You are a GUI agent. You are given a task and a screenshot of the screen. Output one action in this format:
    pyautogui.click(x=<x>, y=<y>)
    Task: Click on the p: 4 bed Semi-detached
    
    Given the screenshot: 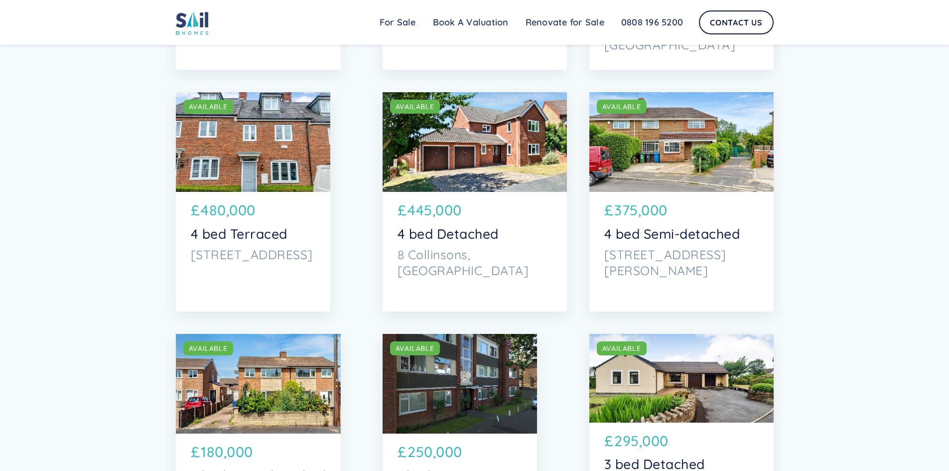 What is the action you would take?
    pyautogui.click(x=681, y=234)
    